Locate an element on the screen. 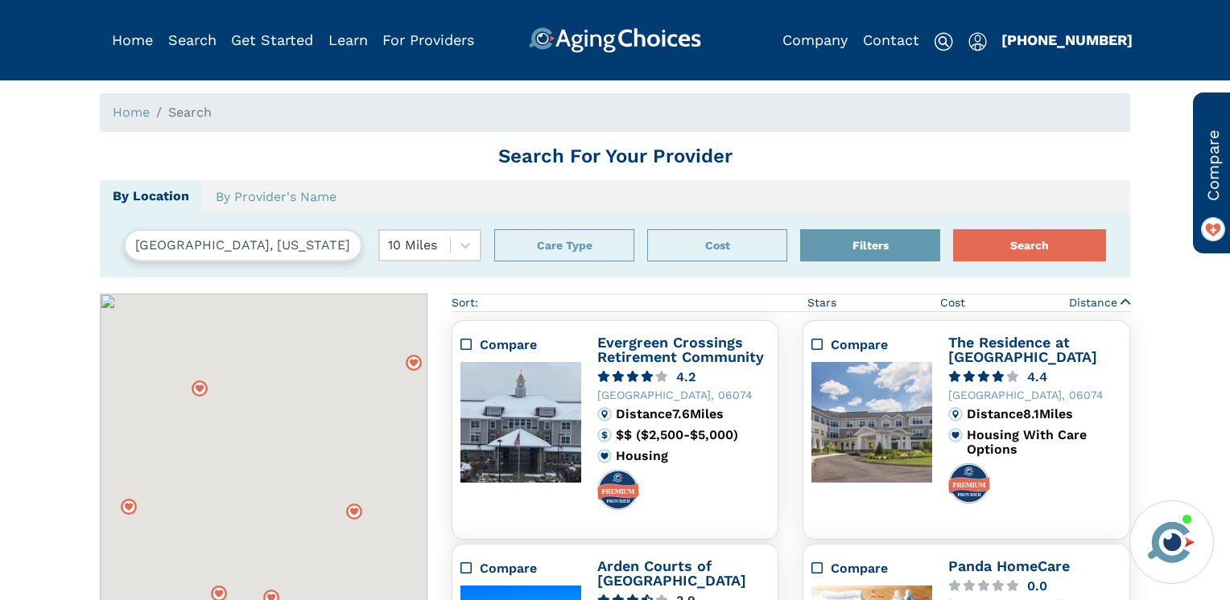 The height and width of the screenshot is (600, 1230). div: Housing is located at coordinates (693, 456).